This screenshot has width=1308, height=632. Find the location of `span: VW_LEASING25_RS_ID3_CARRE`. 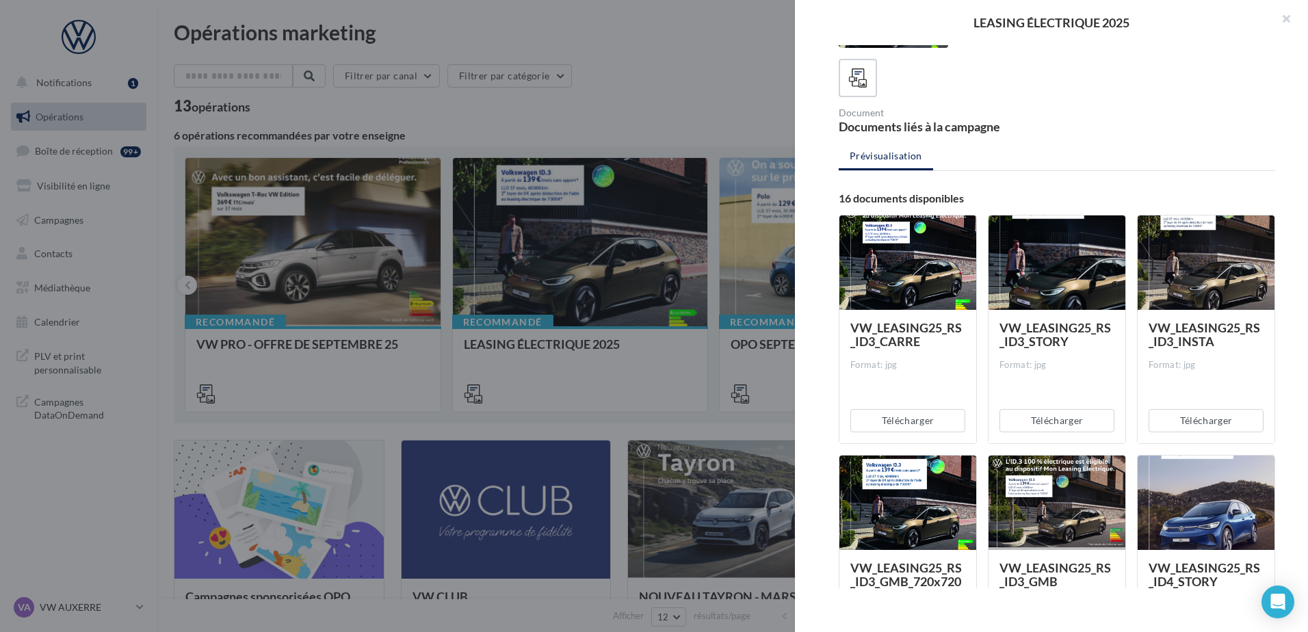

span: VW_LEASING25_RS_ID3_CARRE is located at coordinates (906, 334).